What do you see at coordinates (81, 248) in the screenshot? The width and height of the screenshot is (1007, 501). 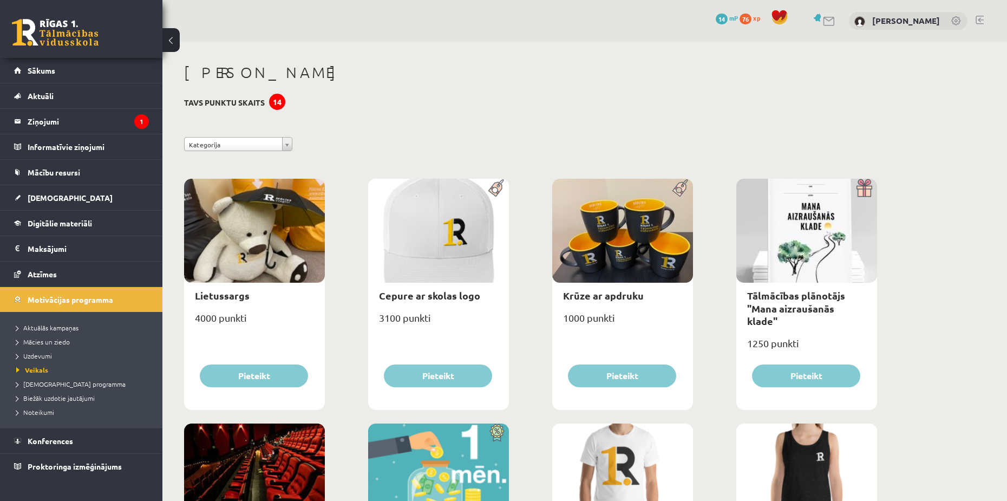 I see `a: Maksājumi` at bounding box center [81, 248].